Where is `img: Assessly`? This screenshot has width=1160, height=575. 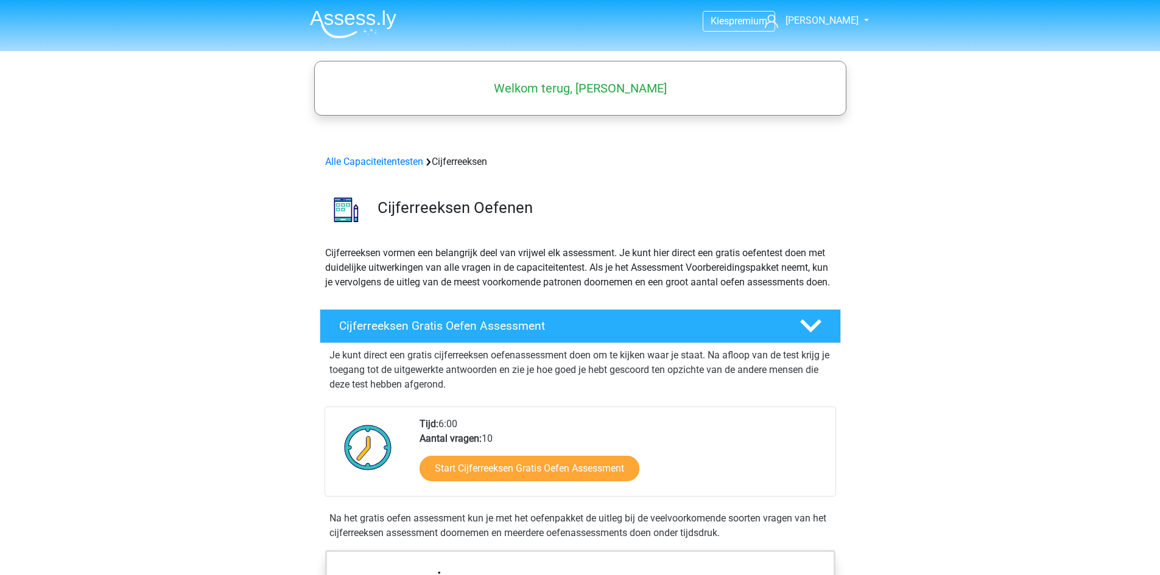
img: Assessly is located at coordinates (353, 24).